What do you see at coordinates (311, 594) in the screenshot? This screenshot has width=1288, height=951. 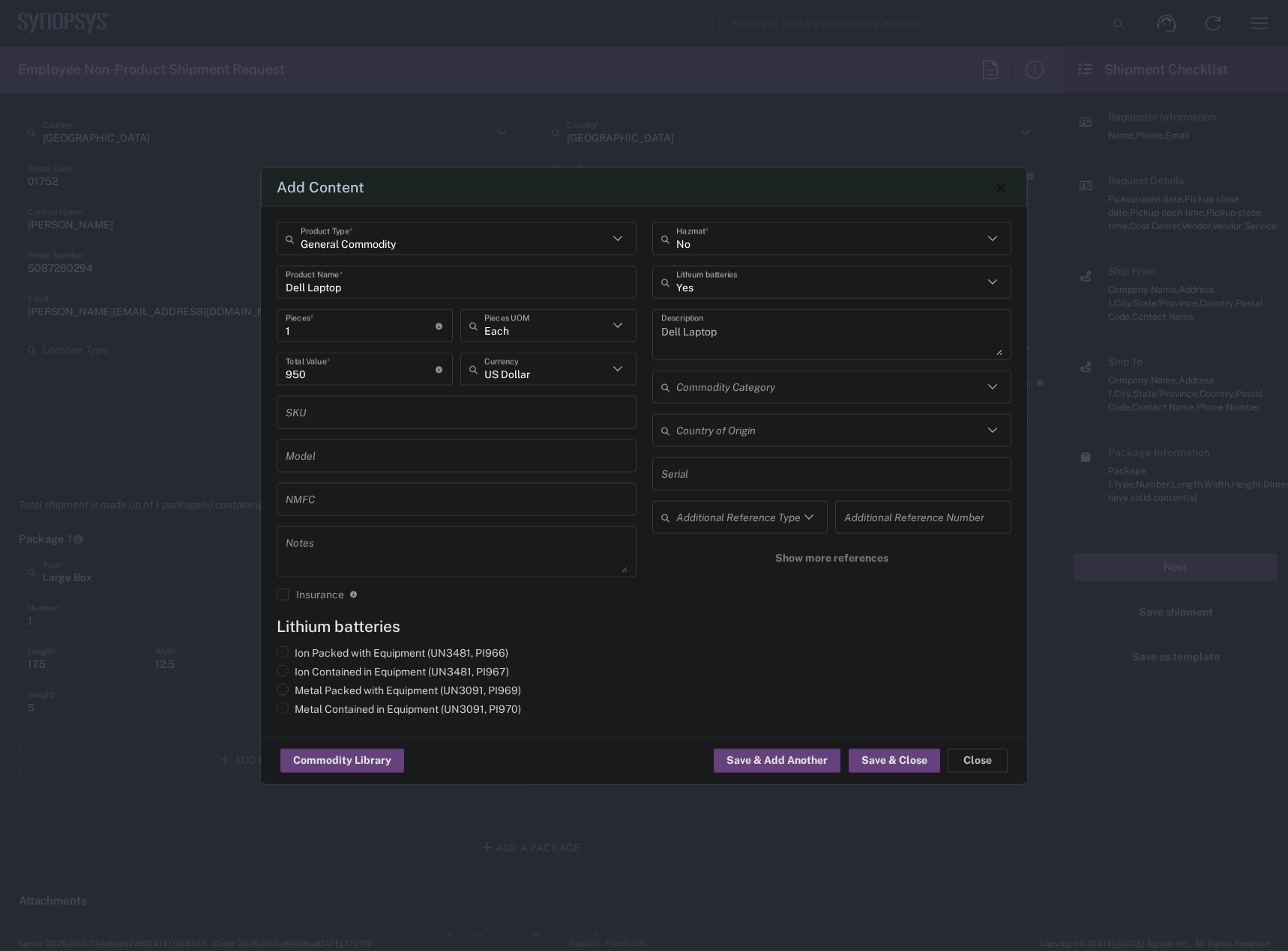 I see `label: Insurance` at bounding box center [311, 594].